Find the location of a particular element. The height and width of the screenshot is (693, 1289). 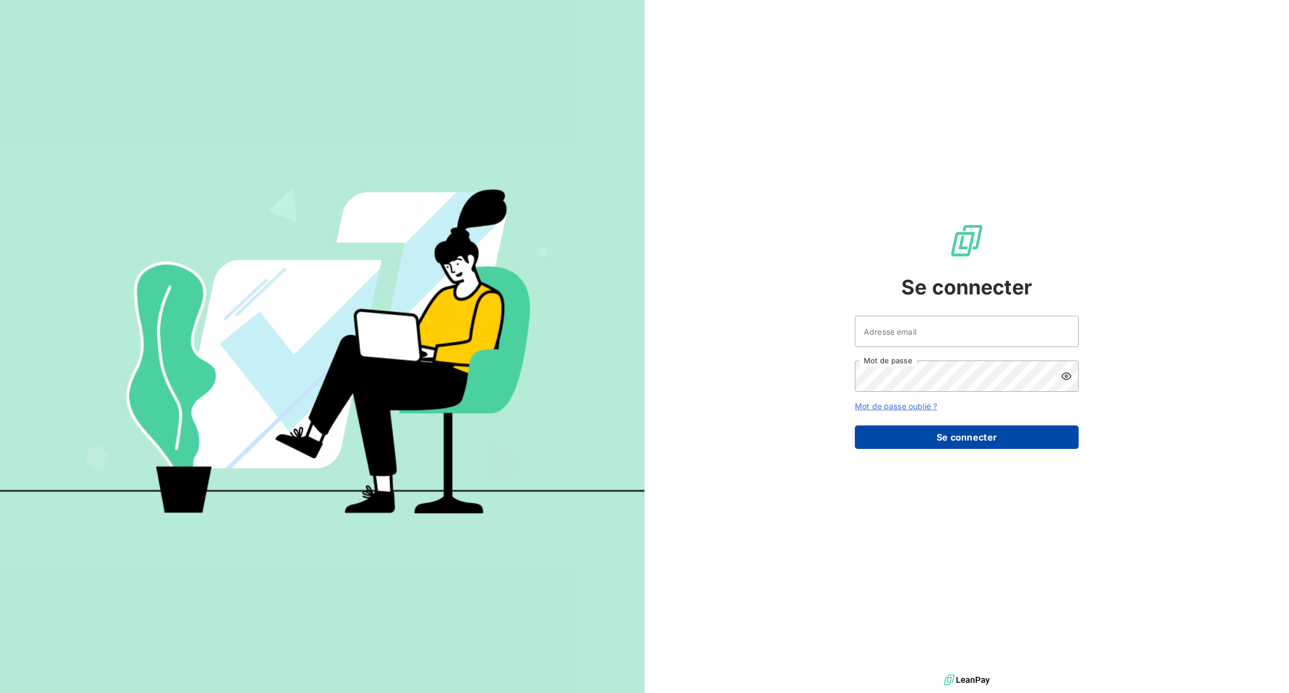

a: Mot de passe oublié ? is located at coordinates (896, 406).